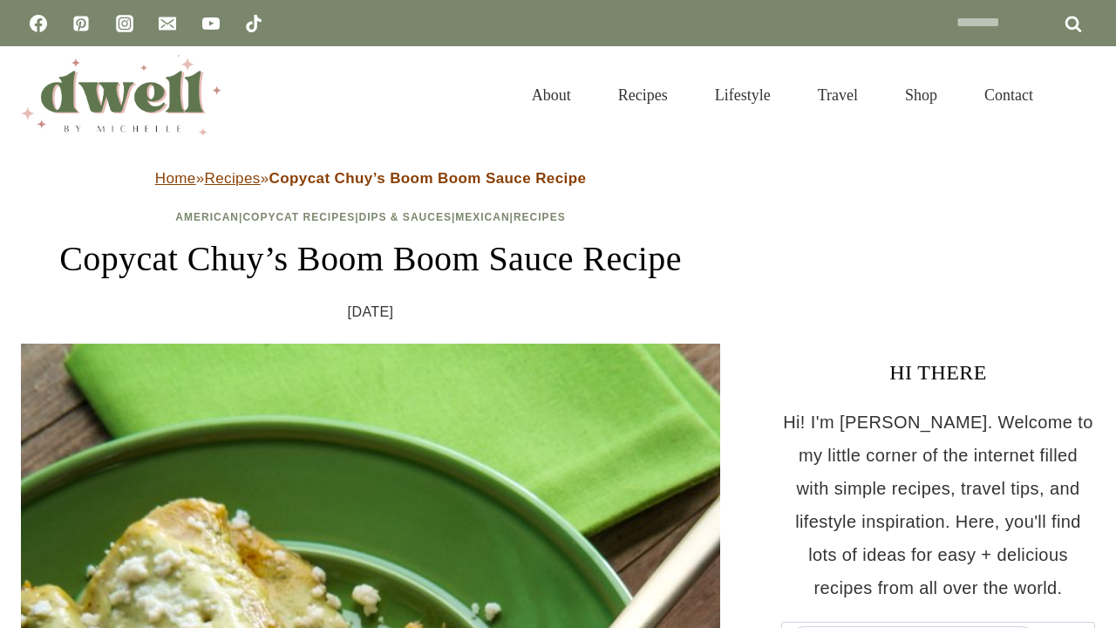 This screenshot has width=1116, height=628. What do you see at coordinates (298, 217) in the screenshot?
I see `a: Copycat Recipes` at bounding box center [298, 217].